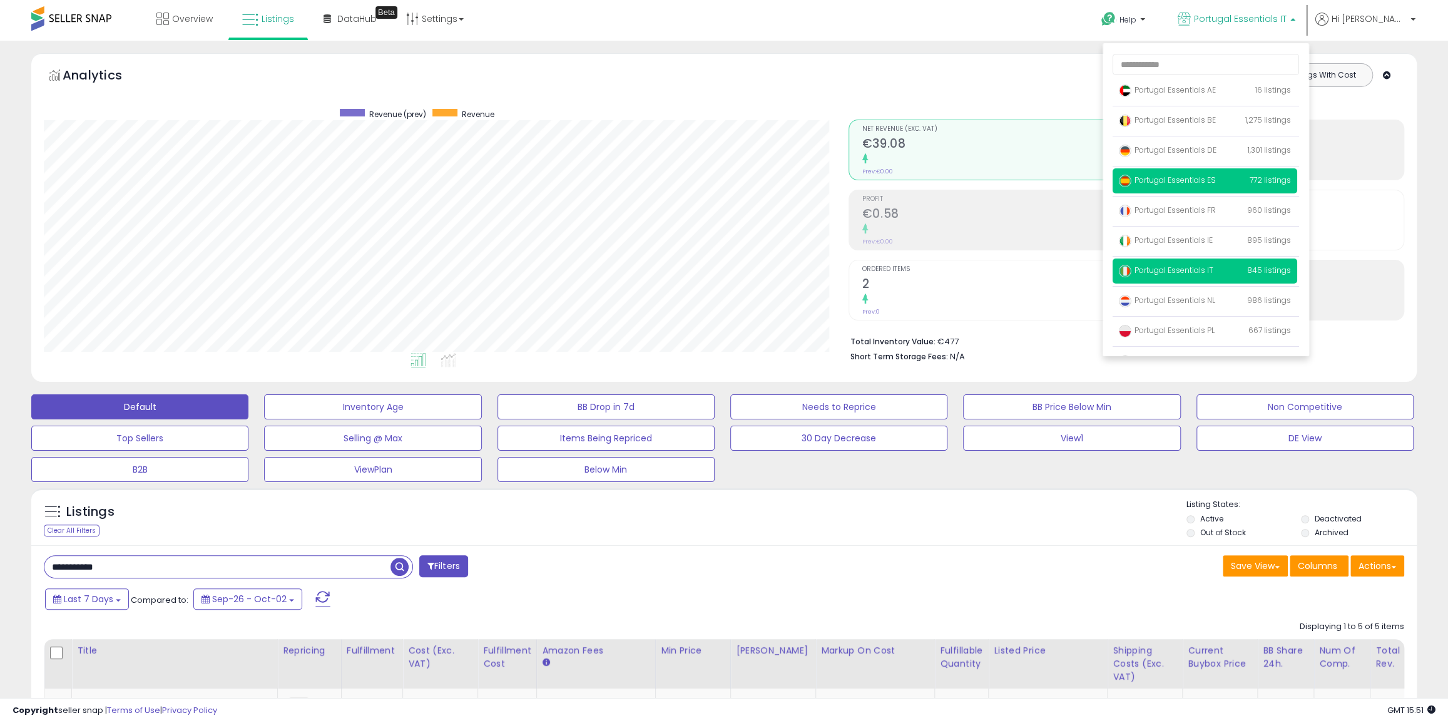  I want to click on button: Below Min, so click(606, 469).